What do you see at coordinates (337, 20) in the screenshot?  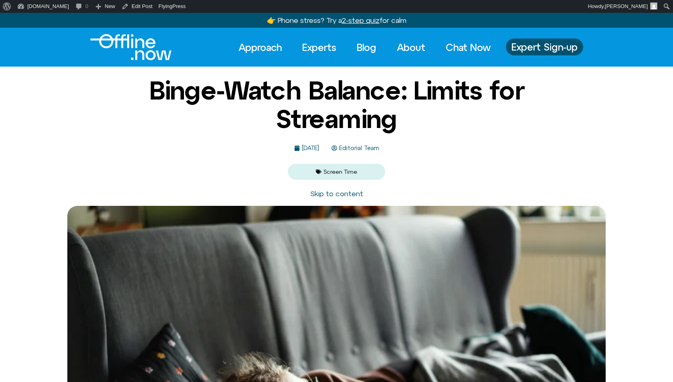 I see `a: 👉 Phone stress? Try a2-step quizfor calm` at bounding box center [337, 20].